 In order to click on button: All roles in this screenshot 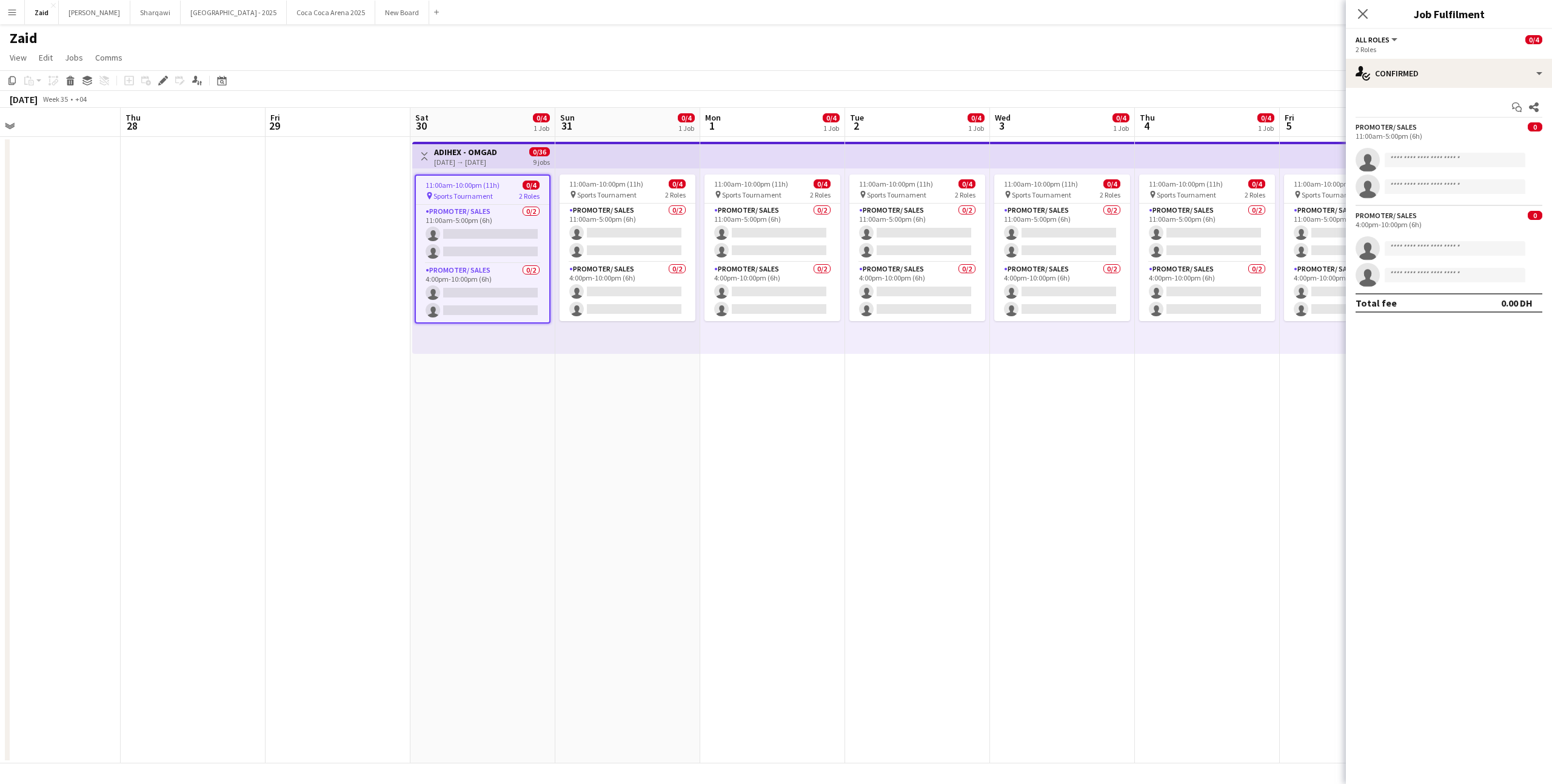, I will do `click(1377, 40)`.